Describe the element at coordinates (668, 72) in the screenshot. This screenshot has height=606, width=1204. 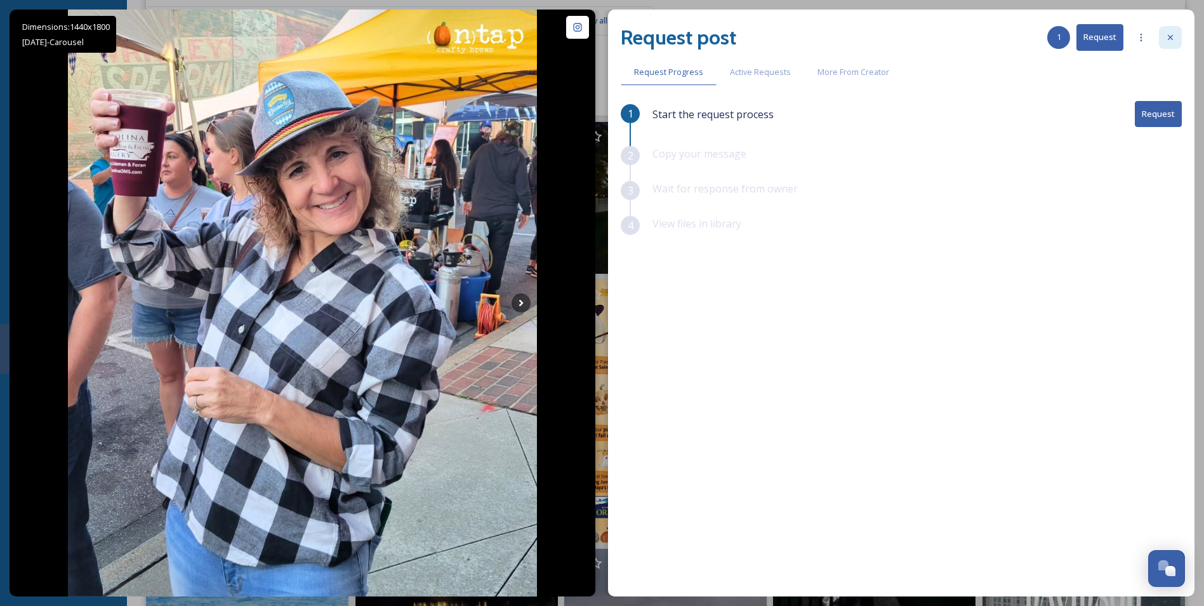
I see `span: Request Progress` at that location.